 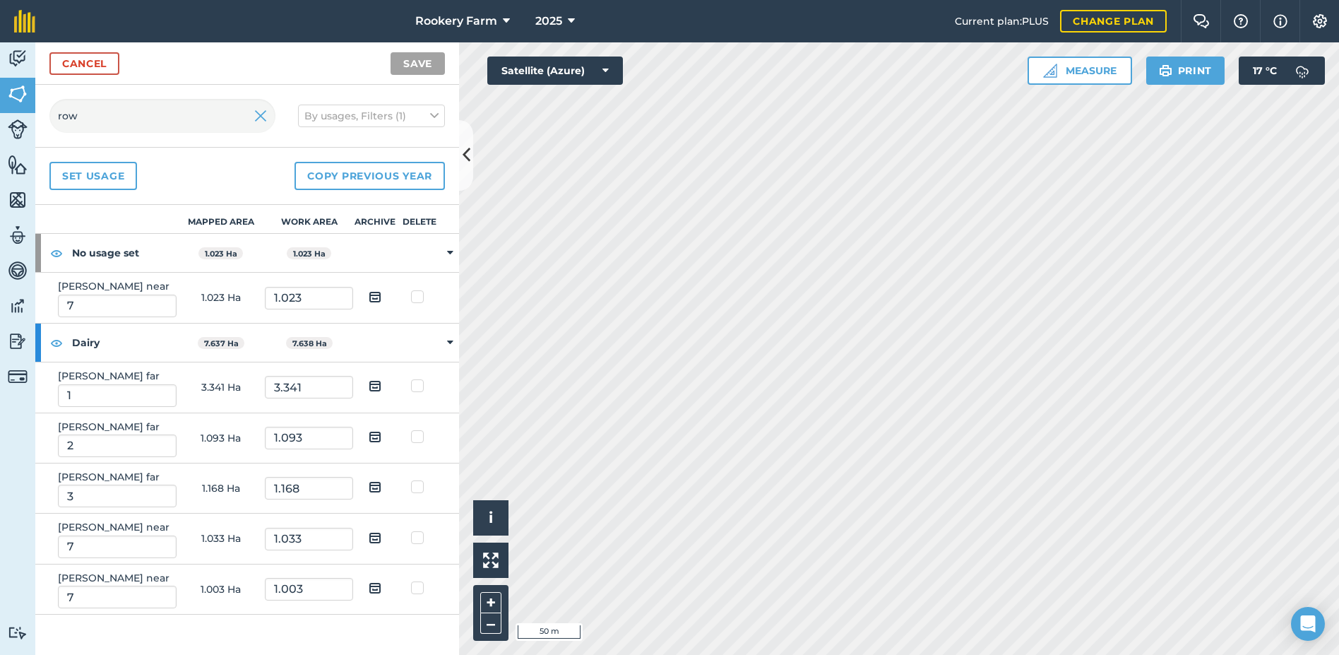 What do you see at coordinates (375, 219) in the screenshot?
I see `th: Archive` at bounding box center [375, 219].